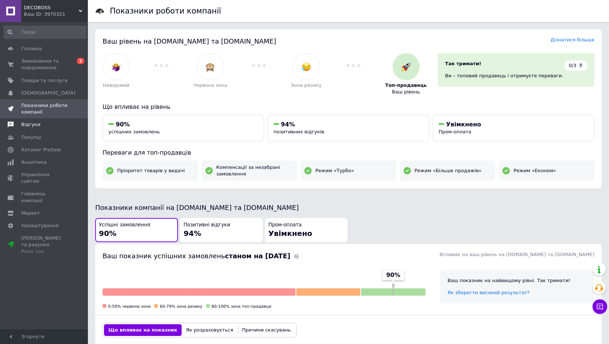 This screenshot has height=344, width=609. Describe the element at coordinates (306, 230) in the screenshot. I see `button: Пром-оплатаУвімкнено` at that location.